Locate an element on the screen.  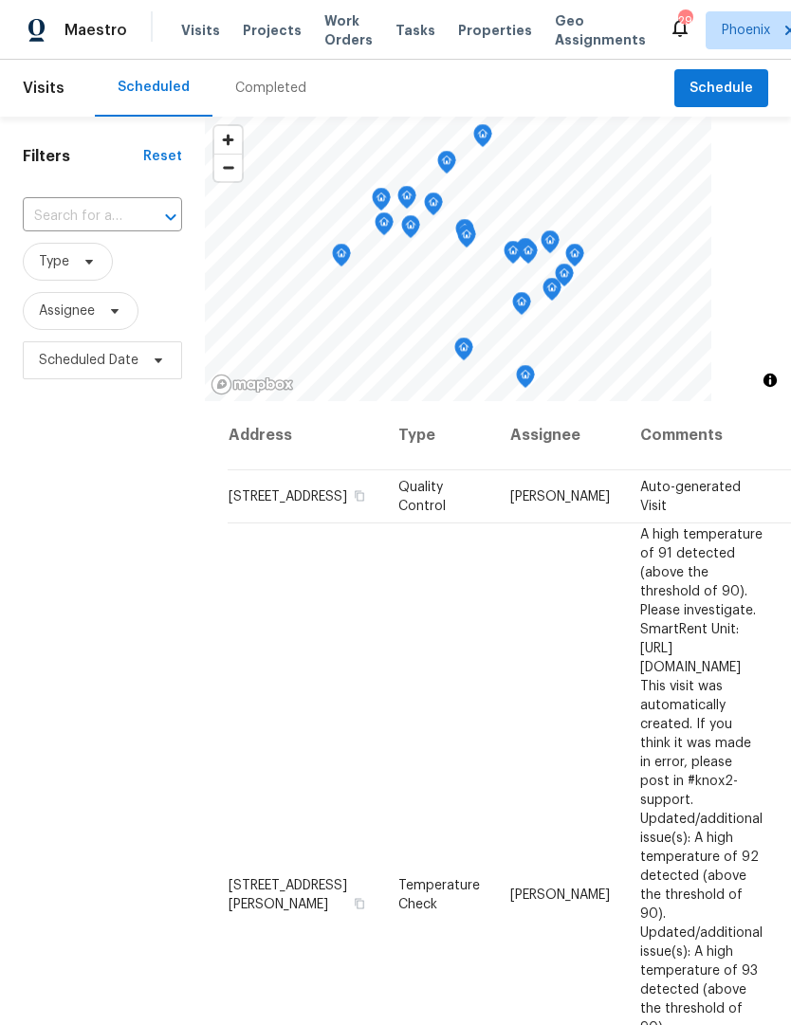
span: Projects is located at coordinates (272, 30).